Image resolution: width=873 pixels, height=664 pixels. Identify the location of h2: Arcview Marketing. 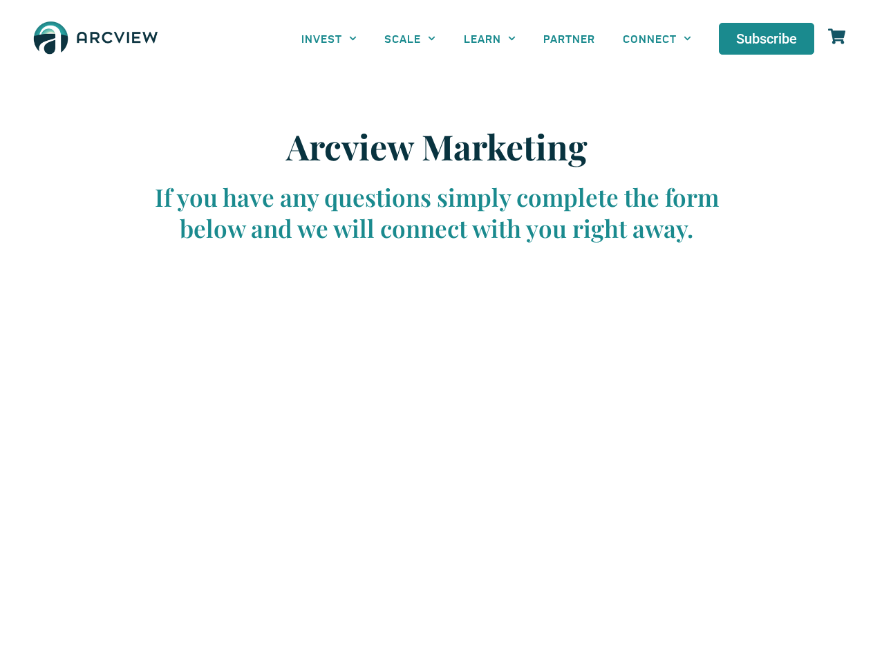
(437, 147).